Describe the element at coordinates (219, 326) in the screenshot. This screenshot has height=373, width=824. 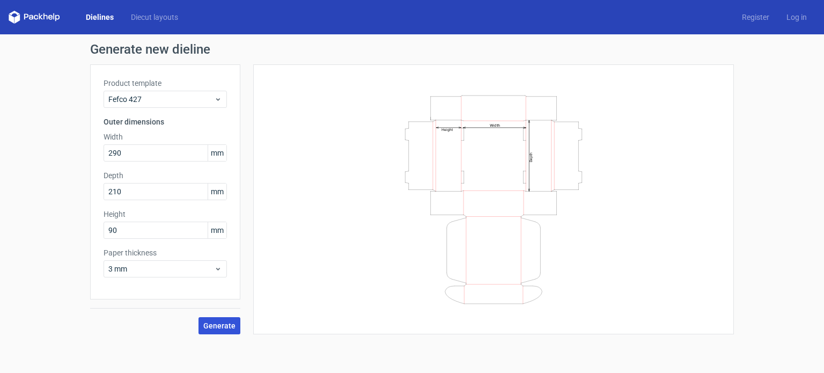
I see `span: Generate` at that location.